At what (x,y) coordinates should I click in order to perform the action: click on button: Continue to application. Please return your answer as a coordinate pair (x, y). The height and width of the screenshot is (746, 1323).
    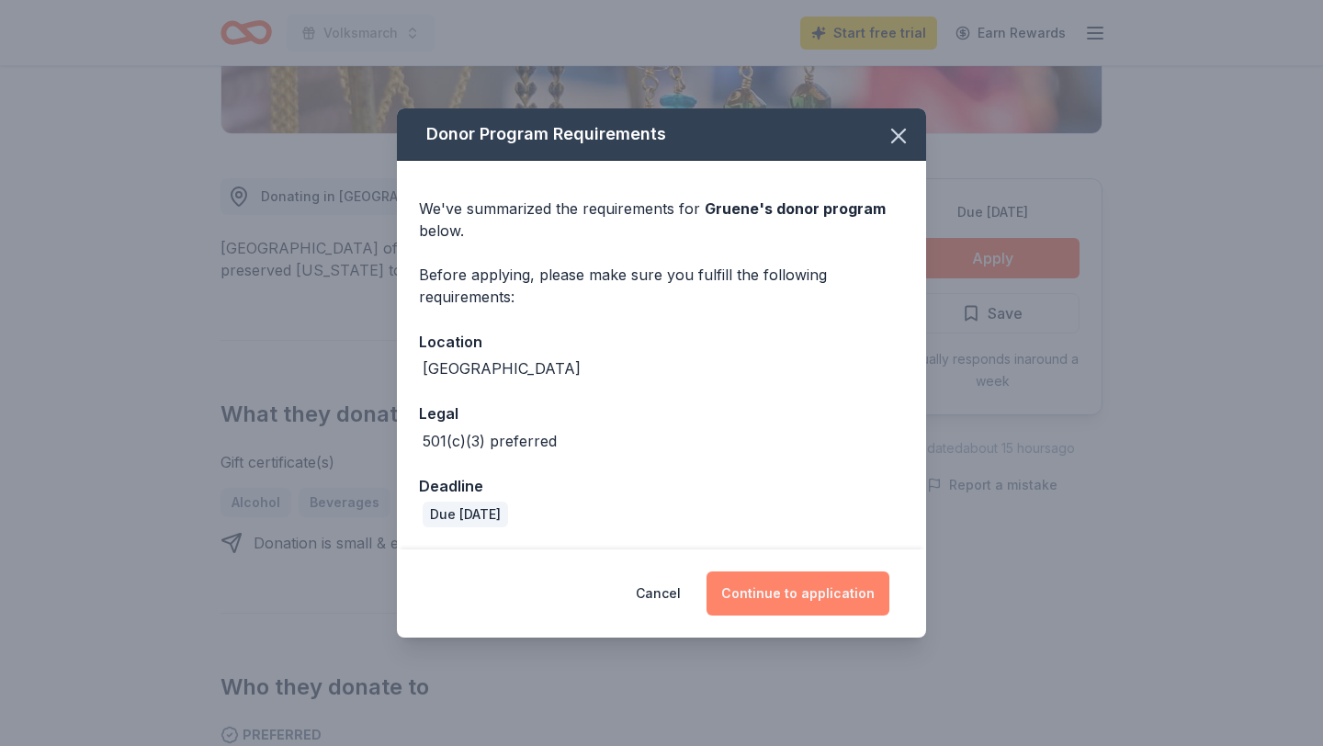
    Looking at the image, I should click on (798, 594).